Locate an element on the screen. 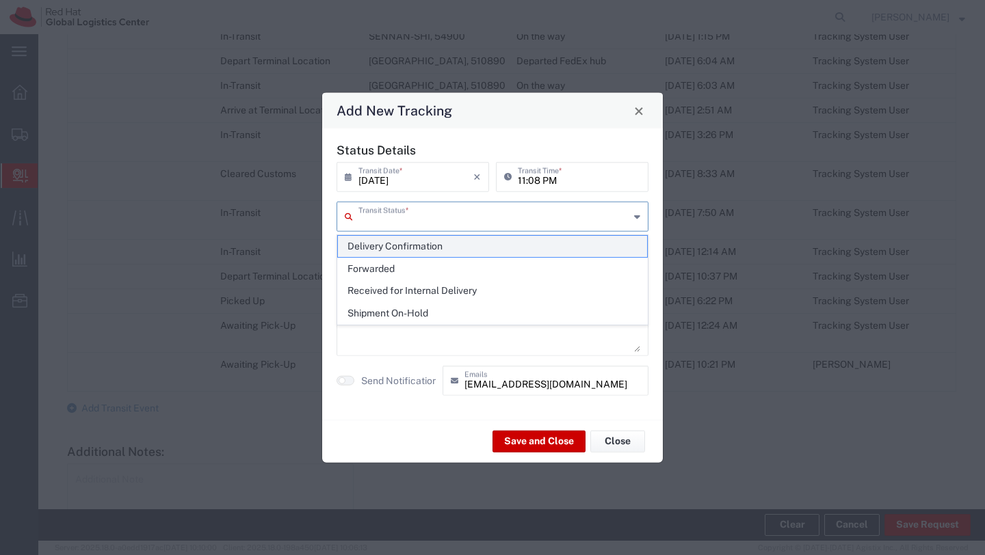 Image resolution: width=985 pixels, height=555 pixels. h5: Status Details is located at coordinates (492, 150).